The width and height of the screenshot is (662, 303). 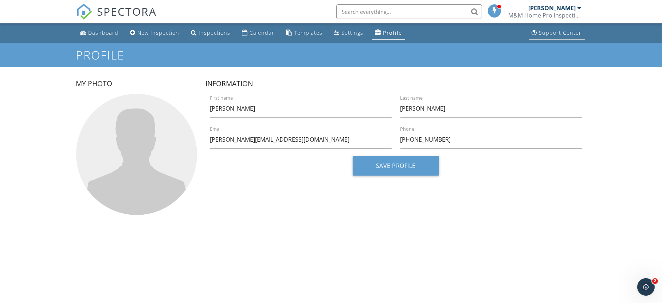 I want to click on a: Profile, so click(x=389, y=33).